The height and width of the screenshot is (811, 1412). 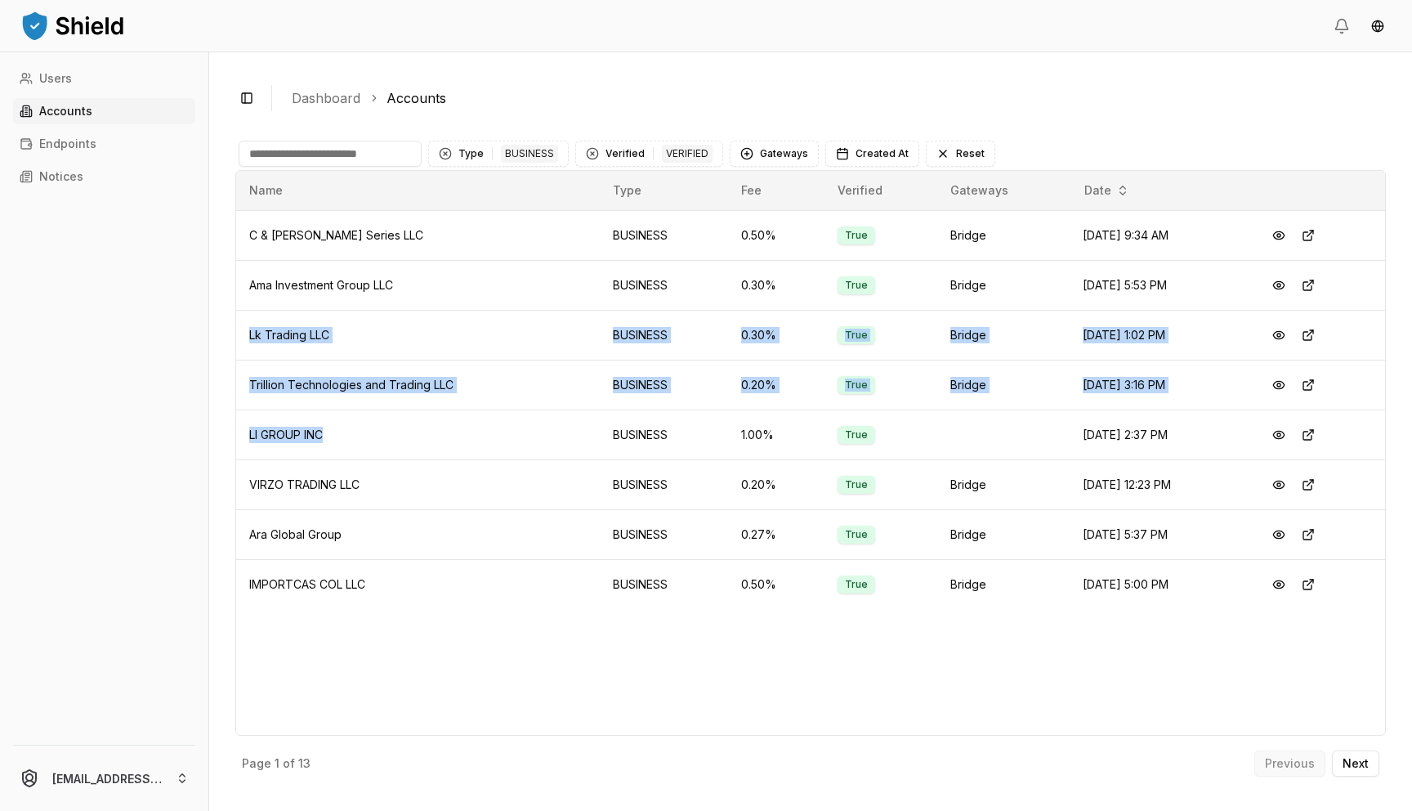 What do you see at coordinates (649, 154) in the screenshot?
I see `button: Clear Verified filterVerifiedVERIFIED` at bounding box center [649, 154].